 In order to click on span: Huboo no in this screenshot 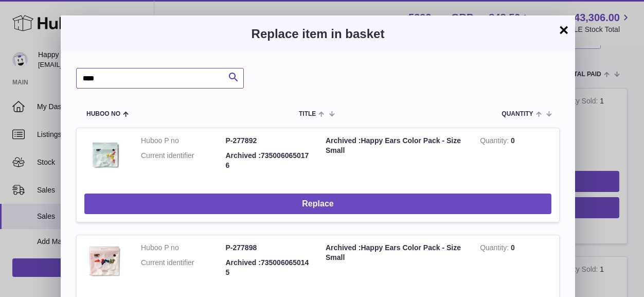, I will do `click(103, 114)`.